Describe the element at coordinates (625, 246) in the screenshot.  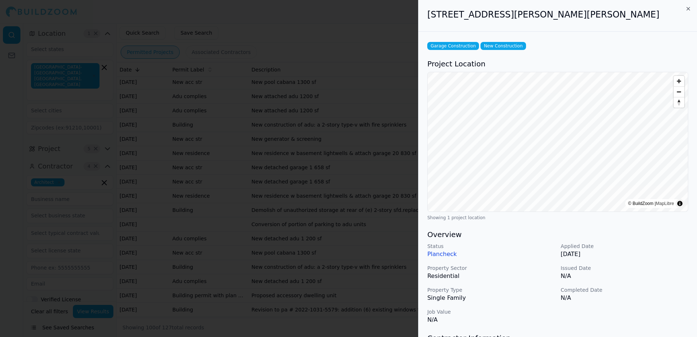
I see `p: Applied Date` at that location.